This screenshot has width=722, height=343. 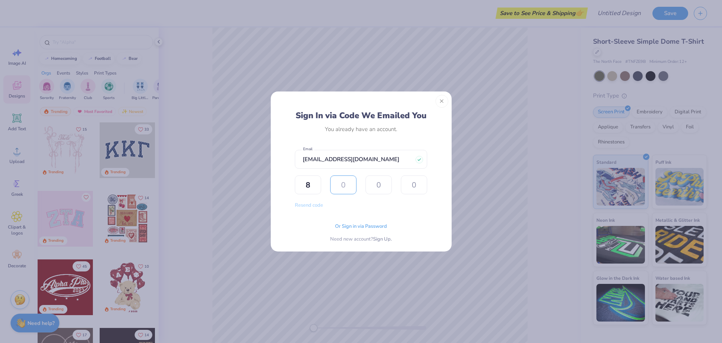 I want to click on span: Or Sign in via Password, so click(x=361, y=226).